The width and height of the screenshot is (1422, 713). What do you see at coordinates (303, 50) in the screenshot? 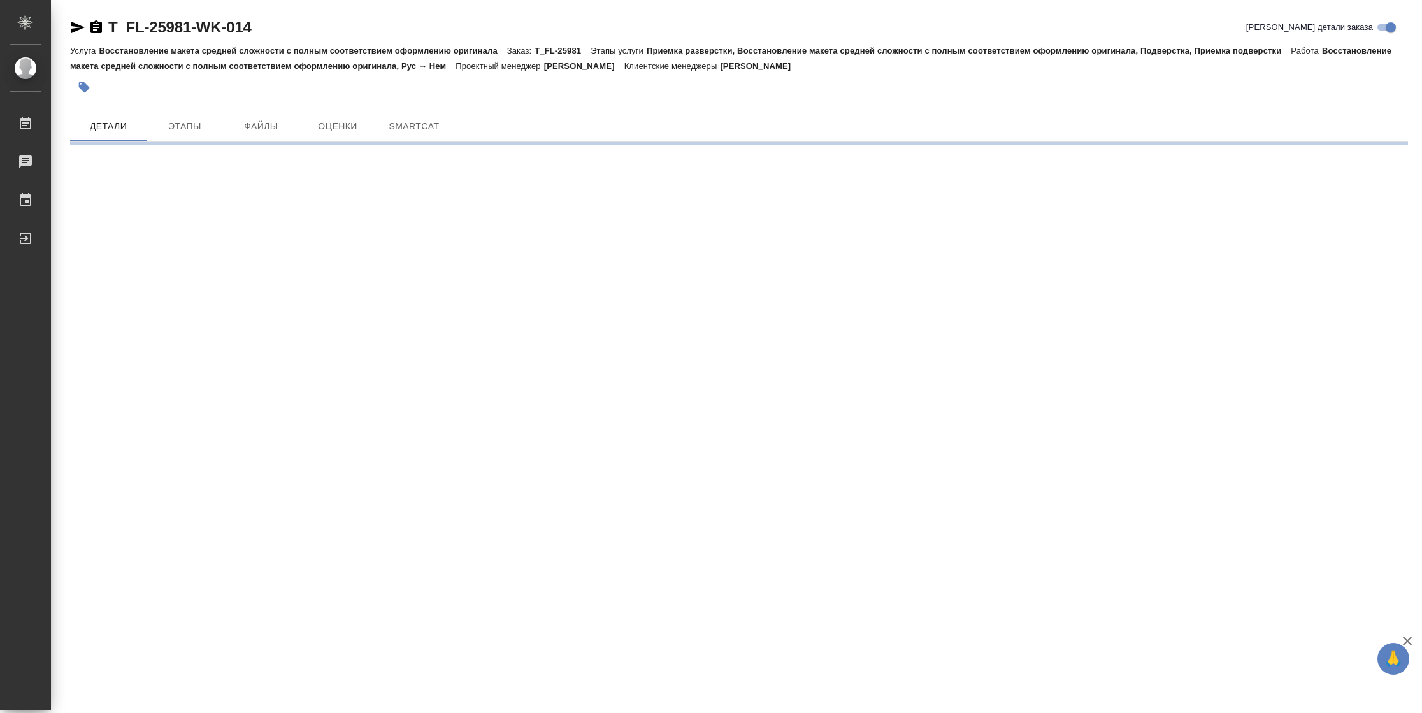
I see `p: Восстановление макета средней сложности с полным соответствием оформлению оригинала` at bounding box center [303, 50].